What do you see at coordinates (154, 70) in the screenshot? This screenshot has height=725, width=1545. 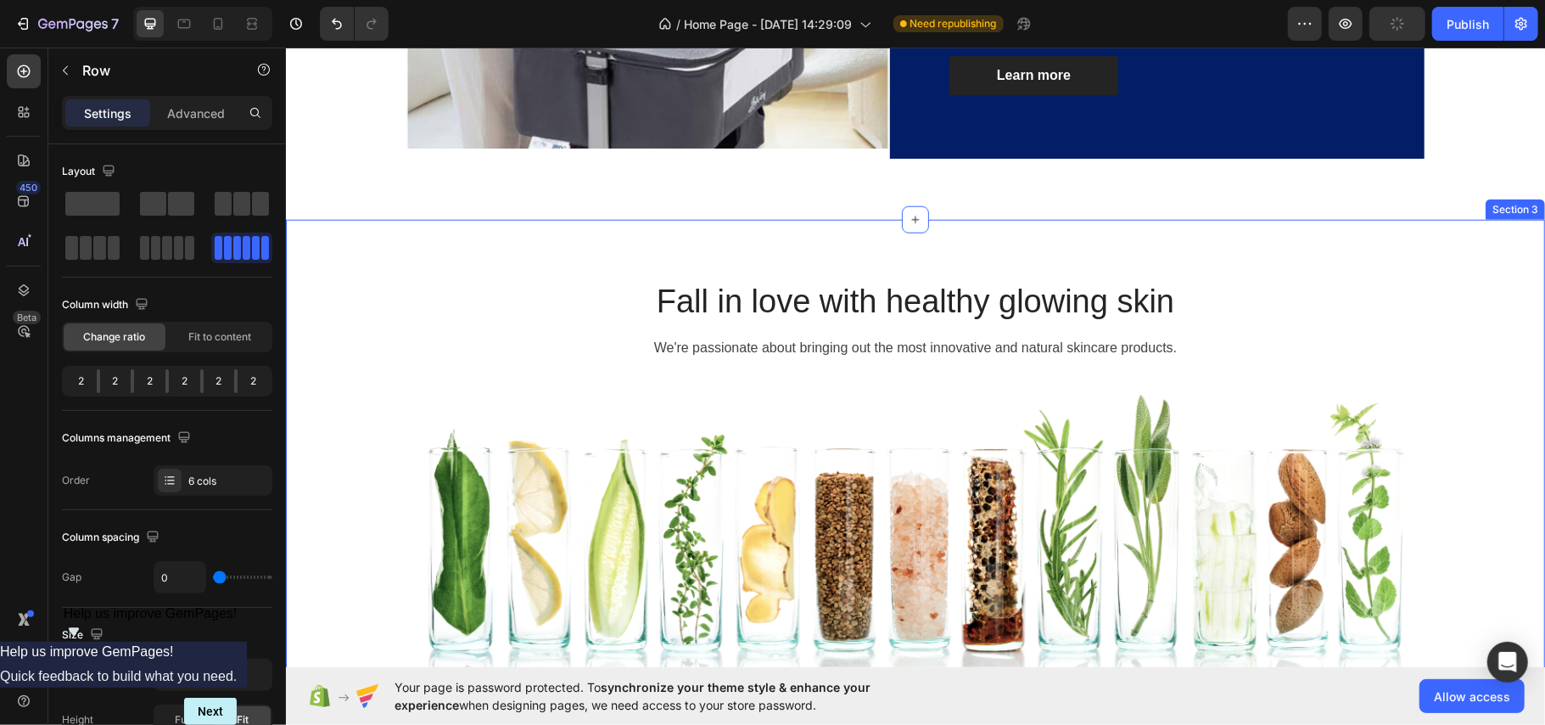 I see `p: Row` at bounding box center [154, 70].